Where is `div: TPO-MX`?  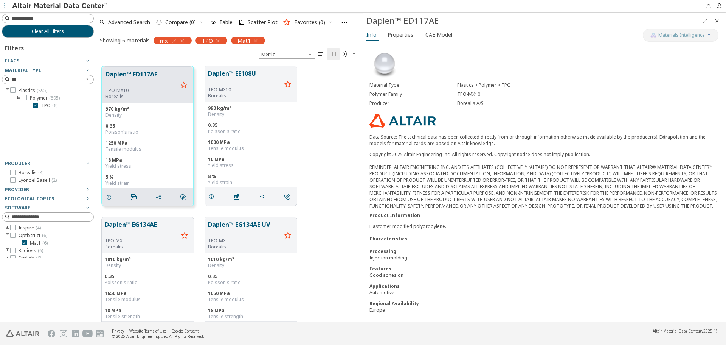 div: TPO-MX is located at coordinates (245, 241).